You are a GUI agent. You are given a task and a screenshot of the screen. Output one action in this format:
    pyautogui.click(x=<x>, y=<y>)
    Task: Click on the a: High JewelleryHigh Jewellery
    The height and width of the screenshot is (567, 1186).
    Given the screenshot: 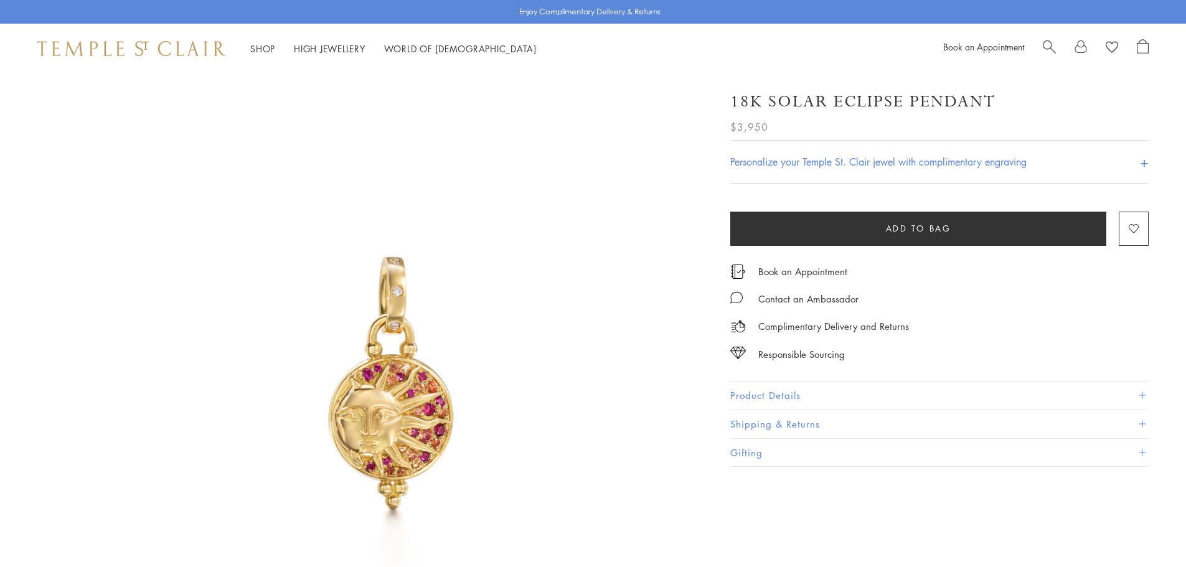 What is the action you would take?
    pyautogui.click(x=329, y=49)
    